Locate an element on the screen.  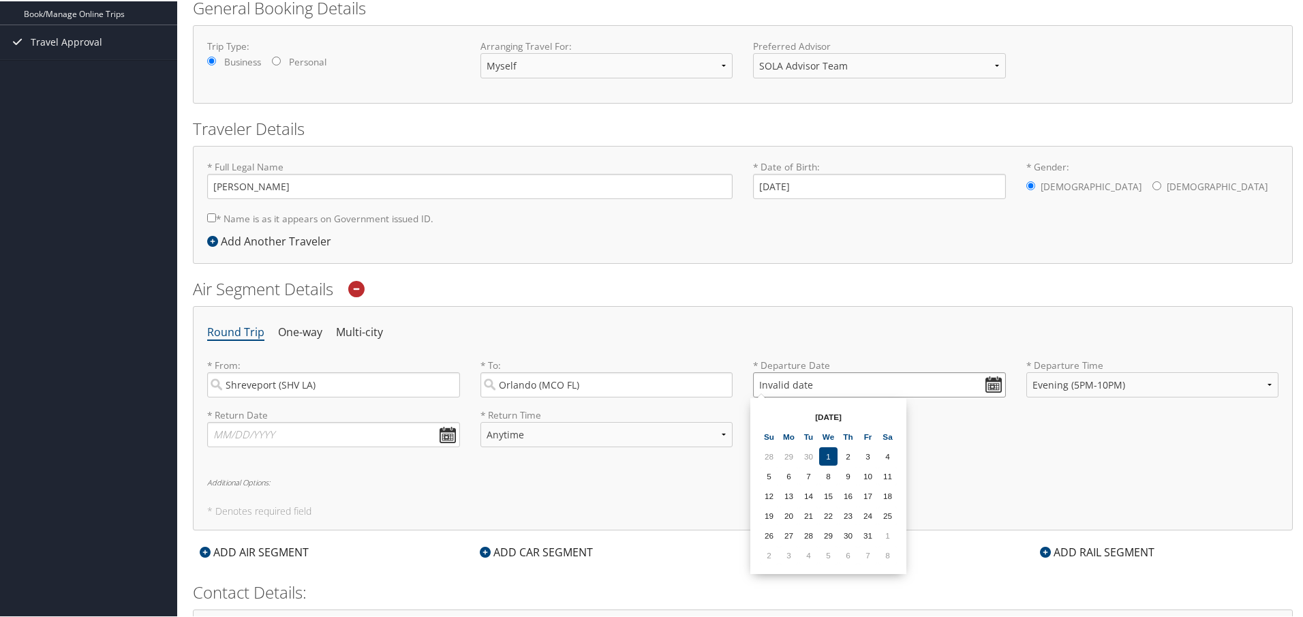
label: Business is located at coordinates (243, 61).